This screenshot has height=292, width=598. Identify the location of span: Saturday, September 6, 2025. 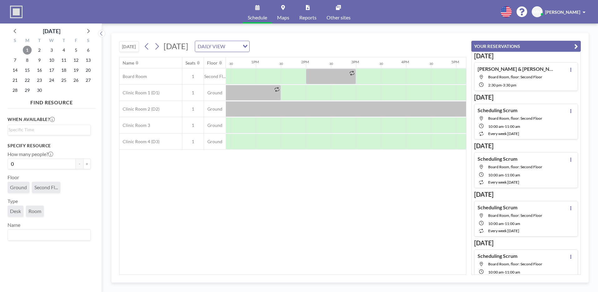
(88, 50).